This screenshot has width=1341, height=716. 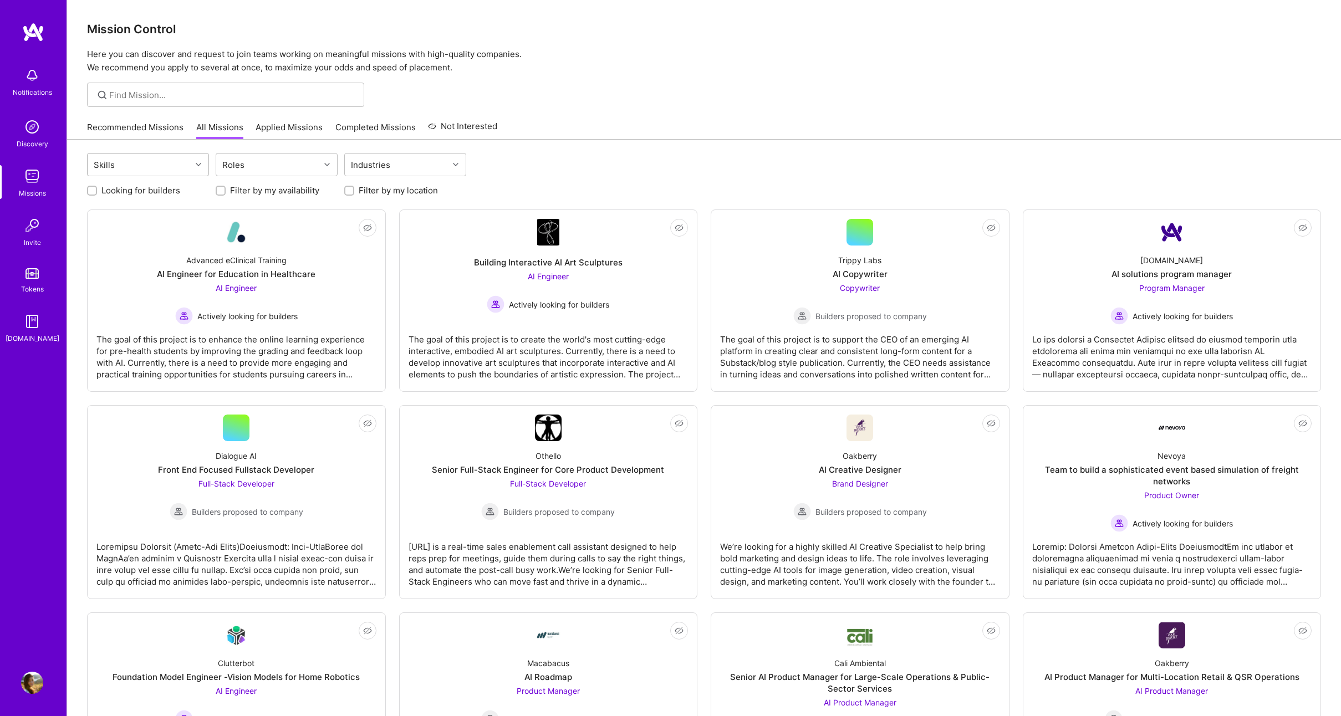 I want to click on div: Dialogue AI, so click(x=236, y=456).